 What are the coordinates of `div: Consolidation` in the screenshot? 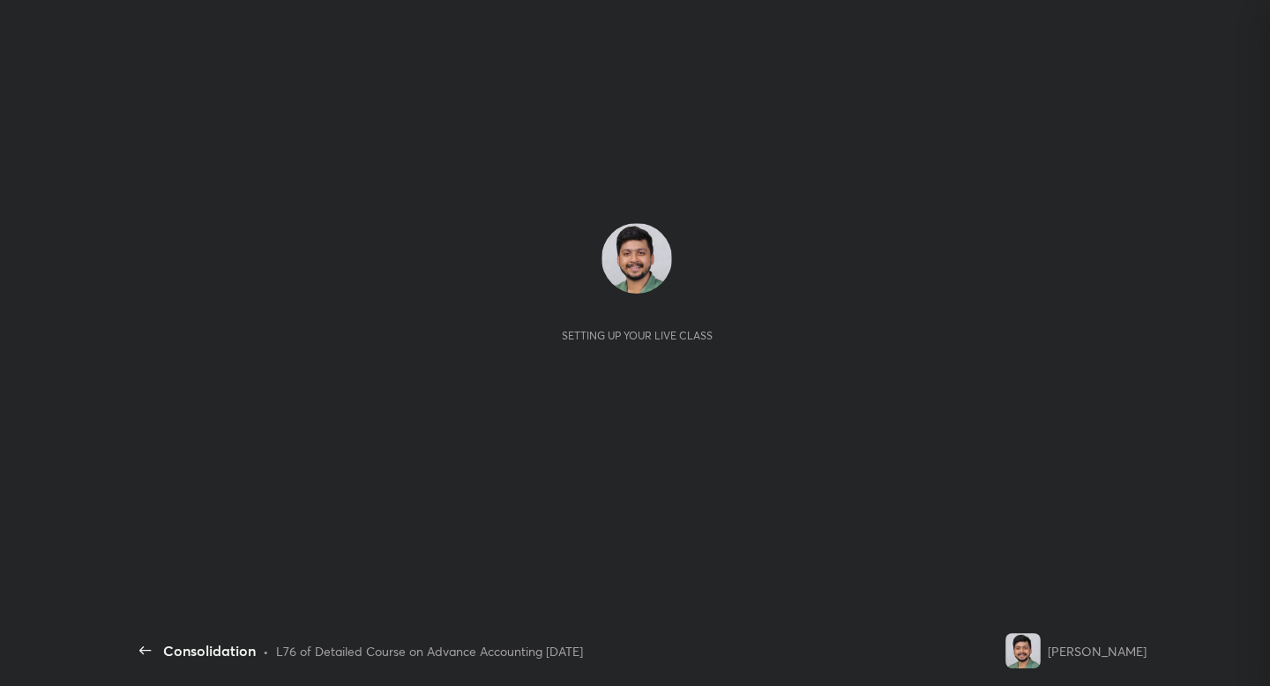 It's located at (209, 651).